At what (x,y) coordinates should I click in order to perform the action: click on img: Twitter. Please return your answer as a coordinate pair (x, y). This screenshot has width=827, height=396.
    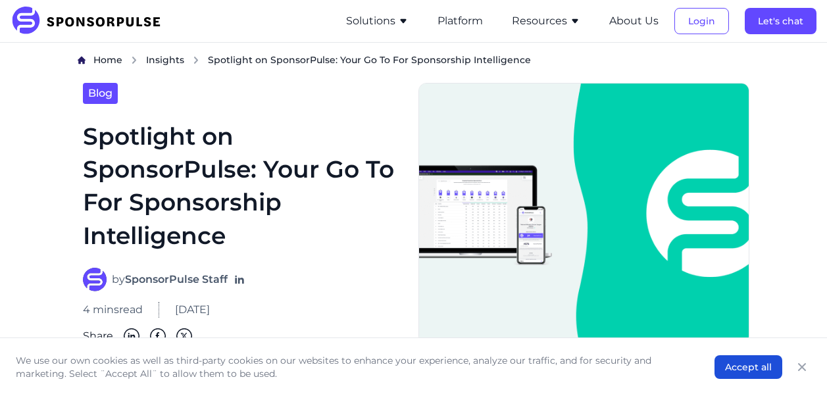
    Looking at the image, I should click on (184, 336).